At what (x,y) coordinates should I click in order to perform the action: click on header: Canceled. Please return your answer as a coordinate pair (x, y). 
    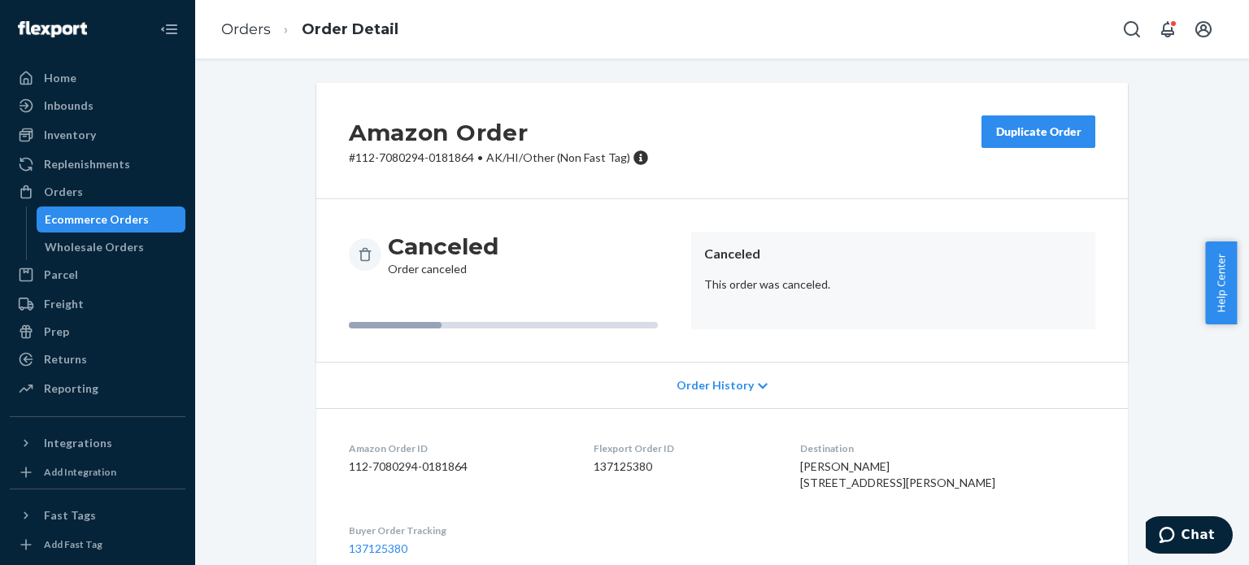
    Looking at the image, I should click on (893, 254).